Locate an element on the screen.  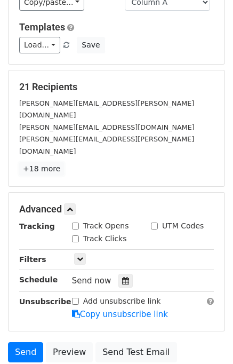
label: Track Clicks is located at coordinates (105, 238).